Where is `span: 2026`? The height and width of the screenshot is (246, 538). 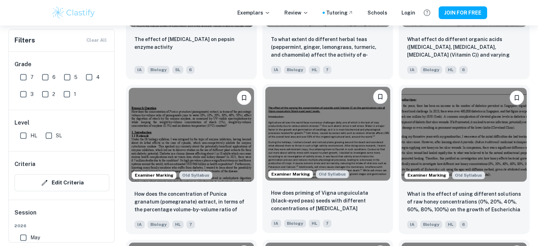 span: 2026 is located at coordinates (62, 226).